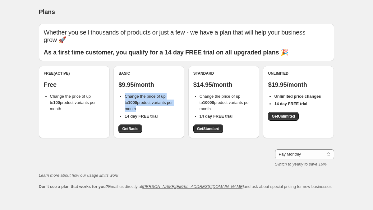 This screenshot has height=210, width=373. I want to click on p: $19.95/month, so click(298, 85).